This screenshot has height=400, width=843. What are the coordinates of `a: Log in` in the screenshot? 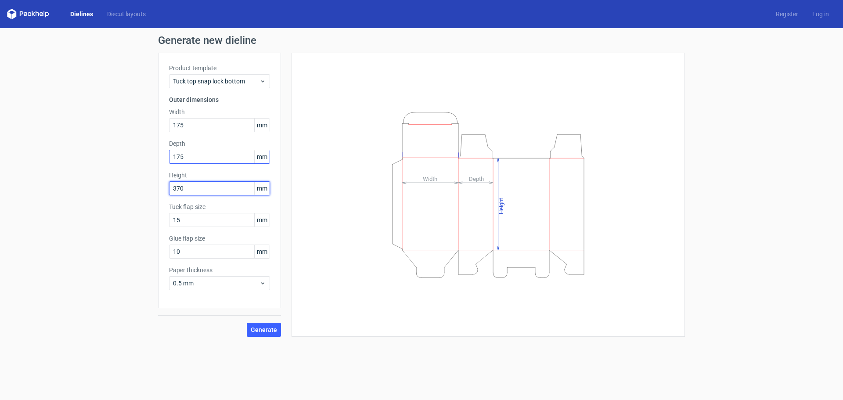 It's located at (820, 14).